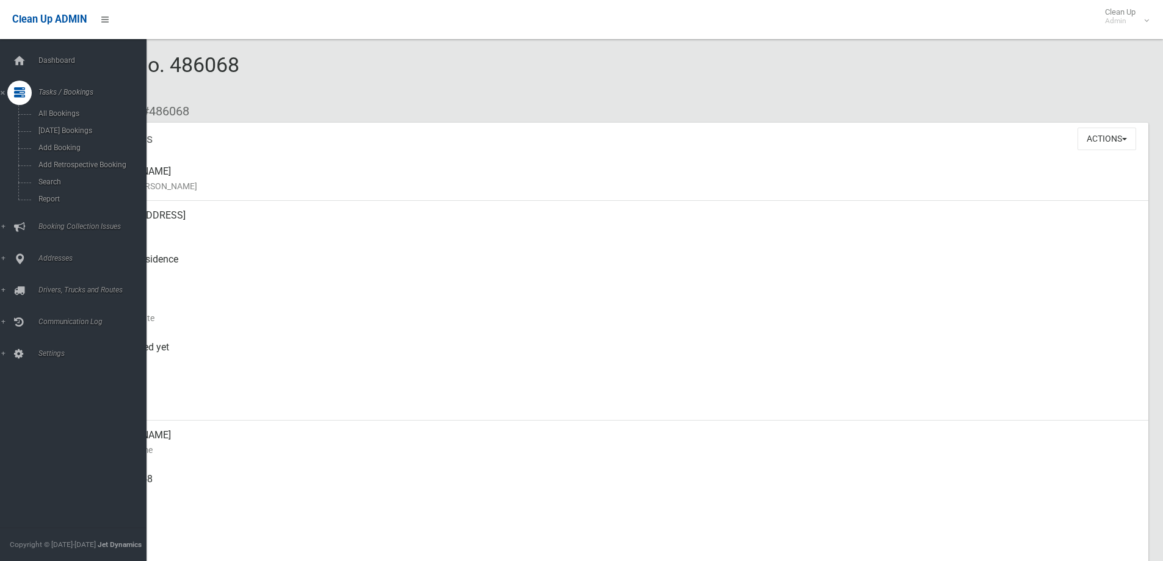 The width and height of the screenshot is (1163, 561). What do you see at coordinates (618, 494) in the screenshot?
I see `small: Mobile` at bounding box center [618, 494].